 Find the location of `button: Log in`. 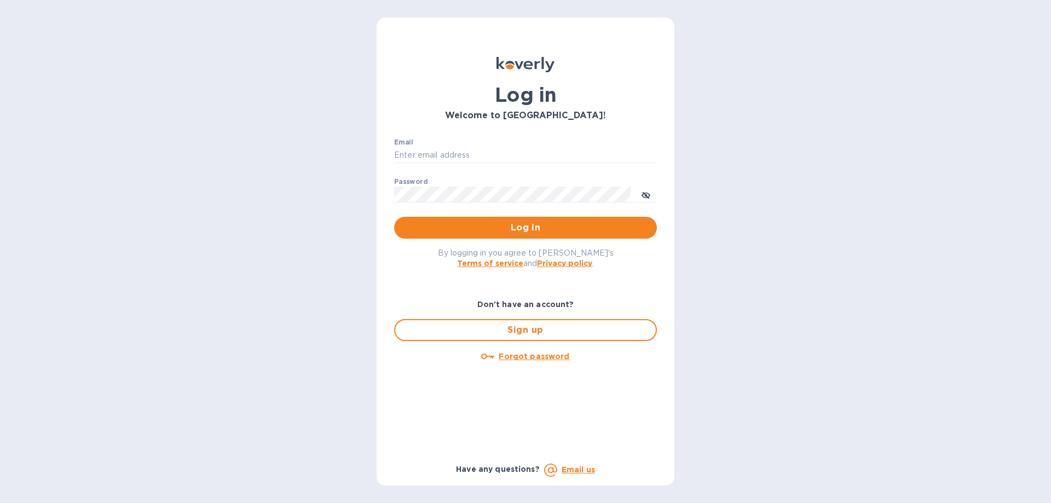

button: Log in is located at coordinates (526, 228).